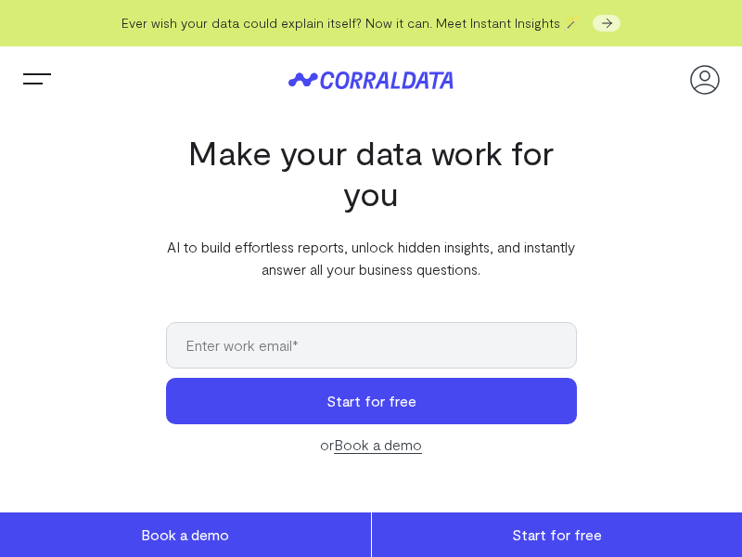 This screenshot has height=557, width=742. Describe the element at coordinates (557, 533) in the screenshot. I see `span: Start for free` at that location.